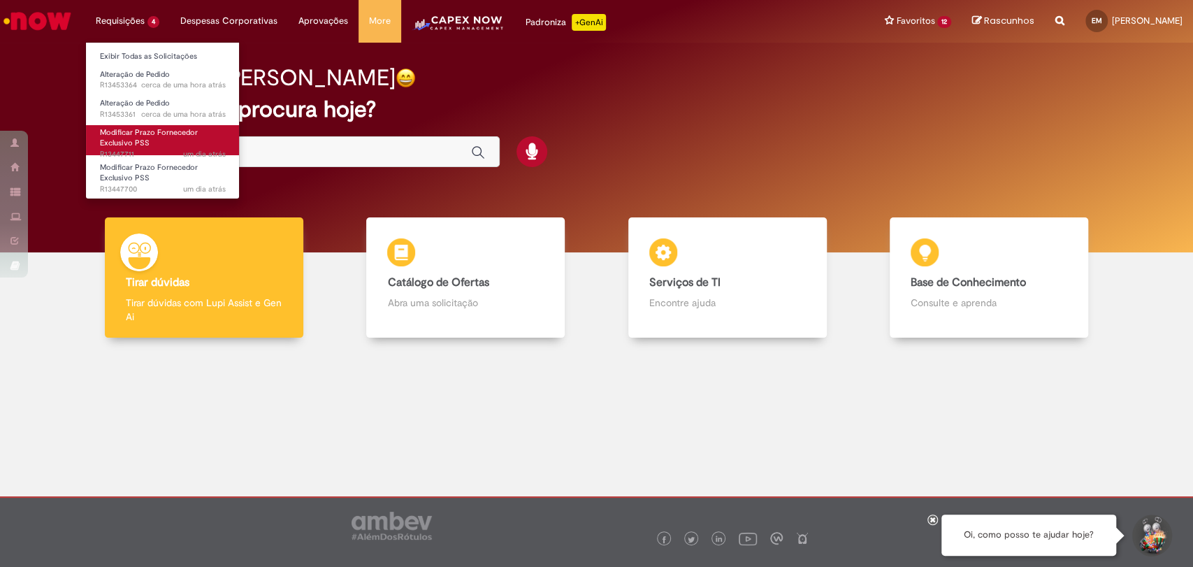 The image size is (1193, 567). What do you see at coordinates (685, 282) in the screenshot?
I see `b: Serviços de TI` at bounding box center [685, 282].